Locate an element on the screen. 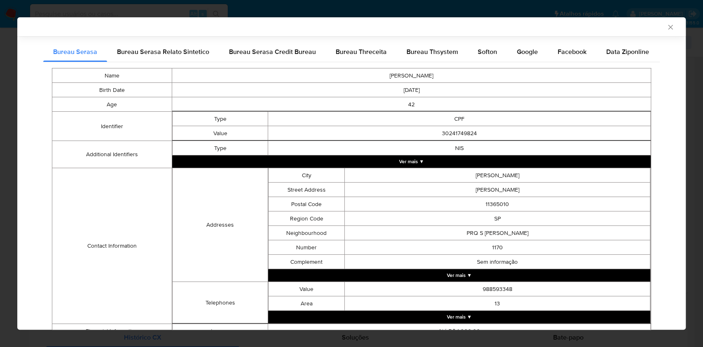 This screenshot has width=703, height=347. td: Postal Code is located at coordinates (307, 204).